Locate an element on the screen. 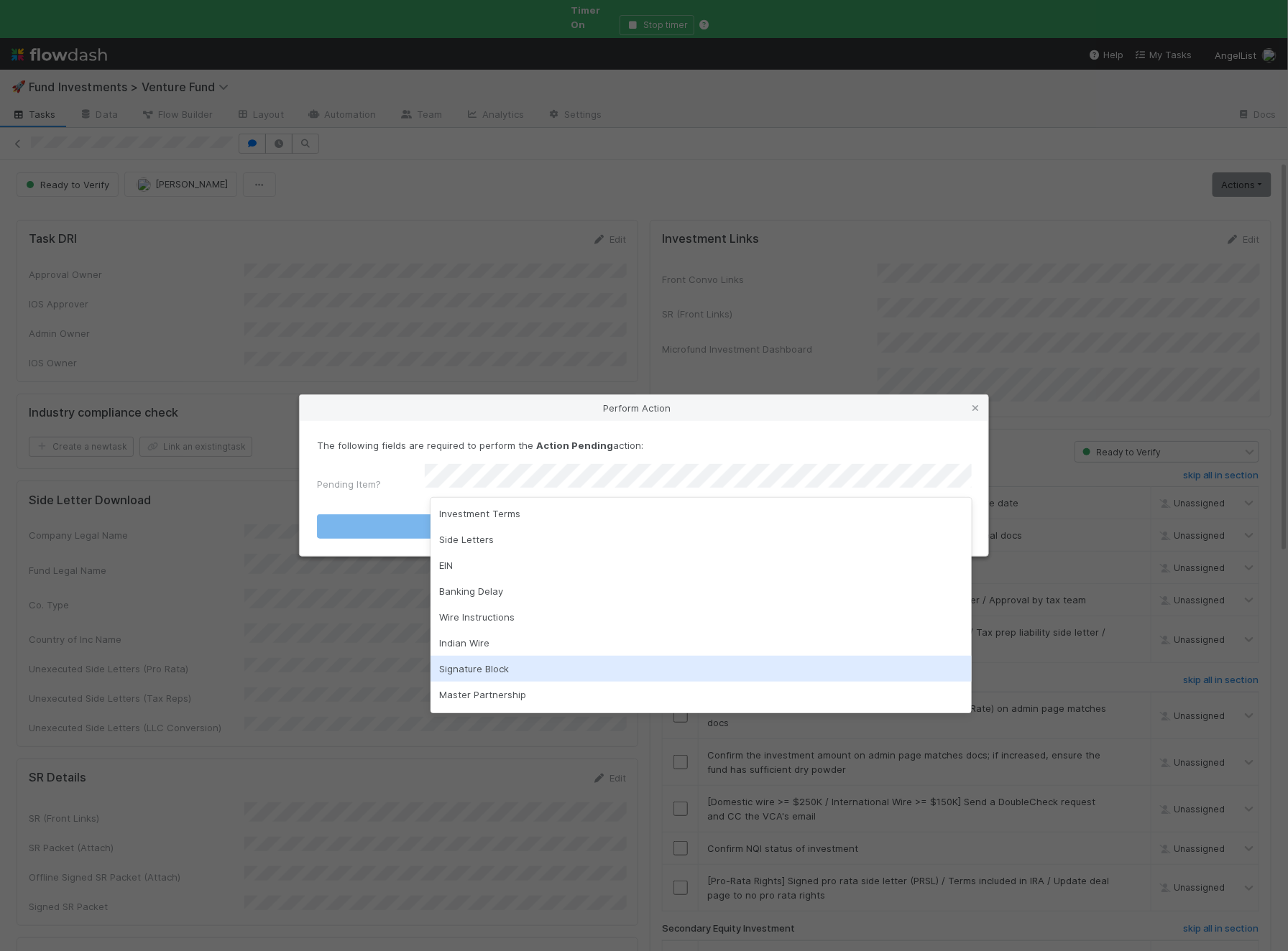 This screenshot has height=951, width=1288. div: Bank Migration is located at coordinates (700, 720).